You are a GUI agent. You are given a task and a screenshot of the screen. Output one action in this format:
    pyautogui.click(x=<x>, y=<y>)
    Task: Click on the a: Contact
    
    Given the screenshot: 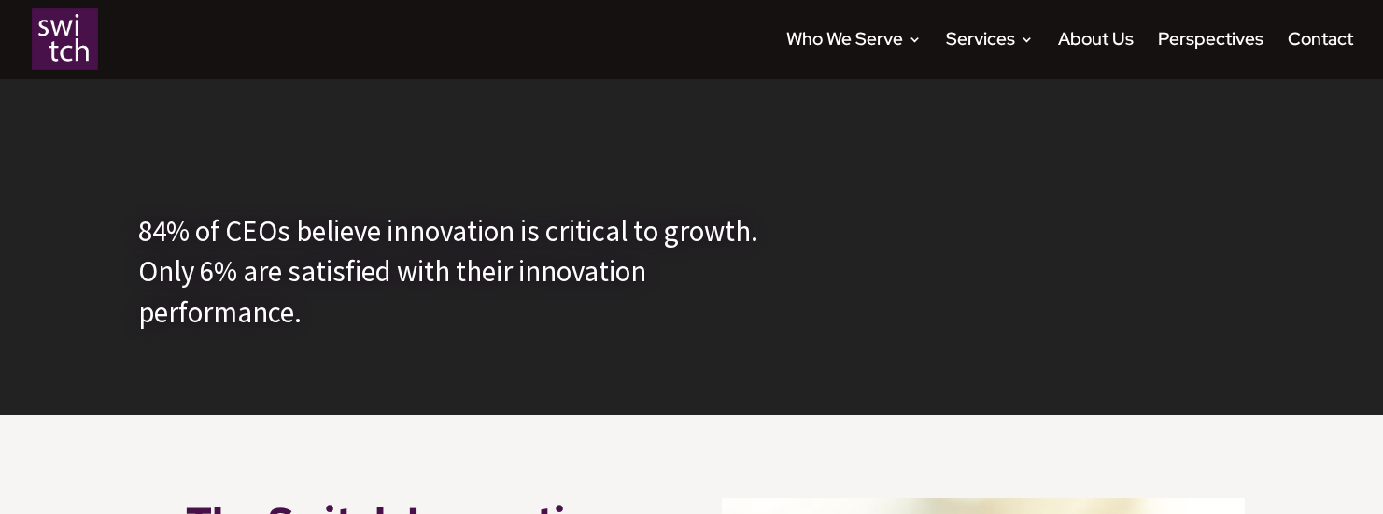 What is the action you would take?
    pyautogui.click(x=1320, y=55)
    